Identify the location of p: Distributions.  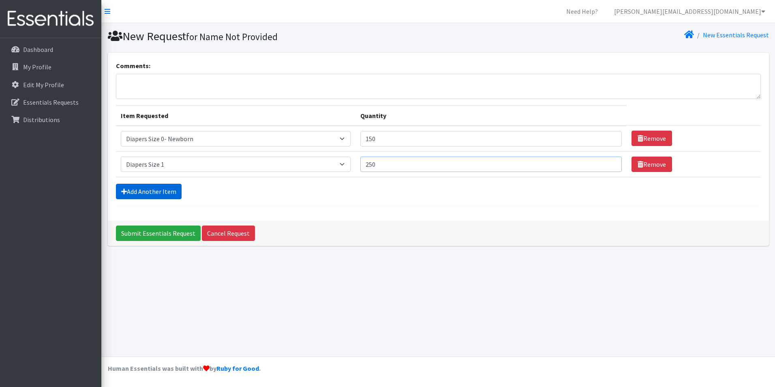
(41, 120).